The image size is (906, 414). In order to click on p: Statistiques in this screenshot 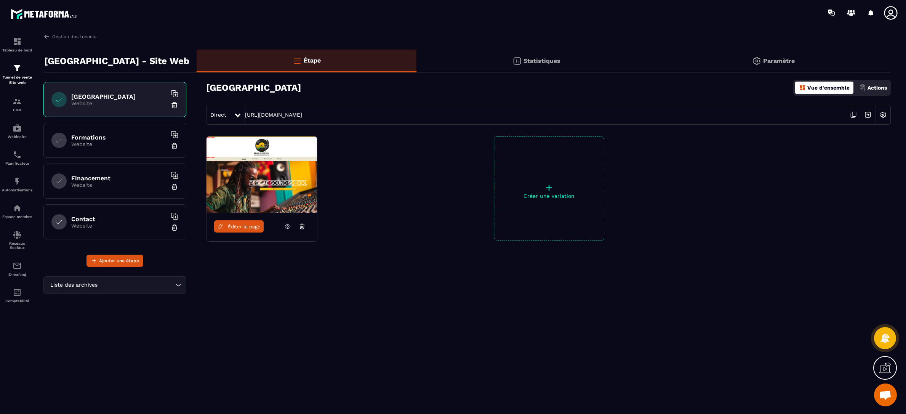, I will do `click(542, 61)`.